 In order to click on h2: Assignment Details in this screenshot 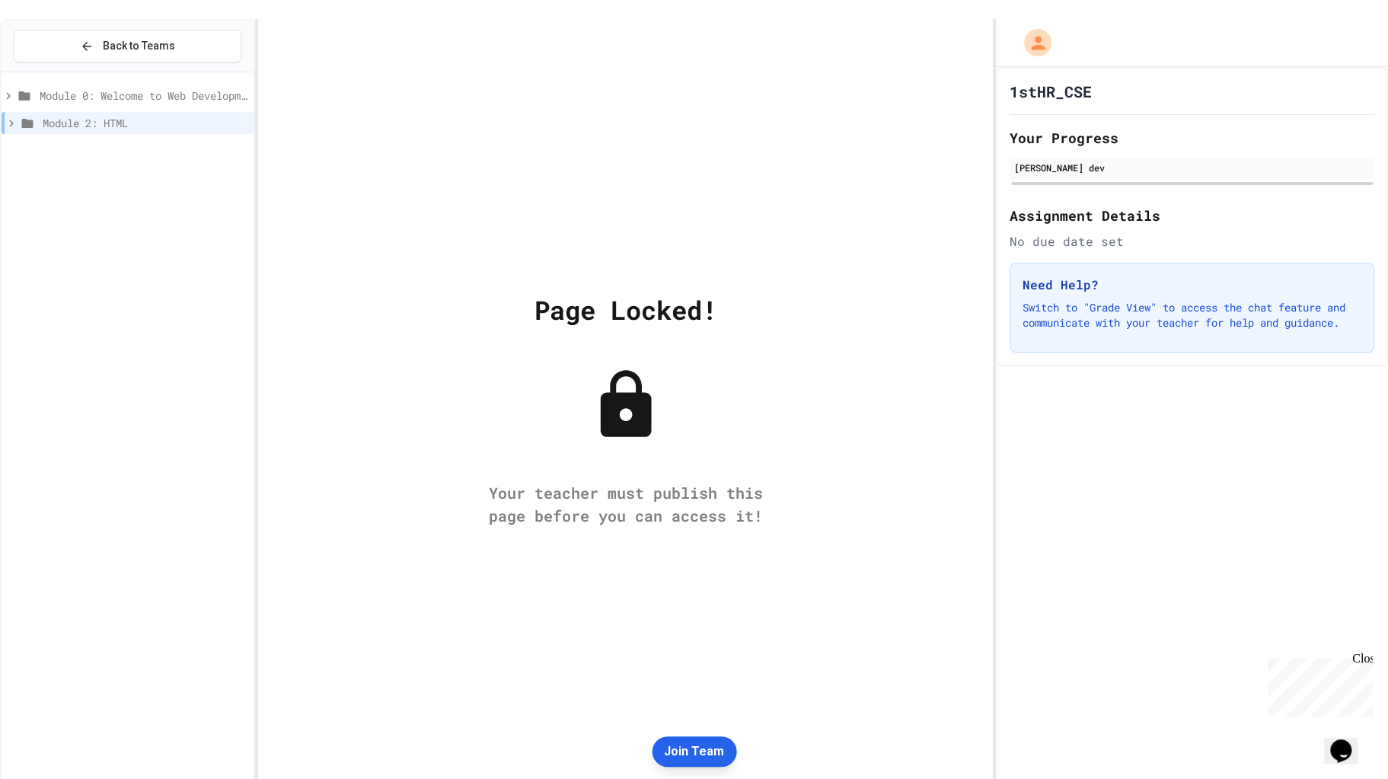, I will do `click(1191, 215)`.